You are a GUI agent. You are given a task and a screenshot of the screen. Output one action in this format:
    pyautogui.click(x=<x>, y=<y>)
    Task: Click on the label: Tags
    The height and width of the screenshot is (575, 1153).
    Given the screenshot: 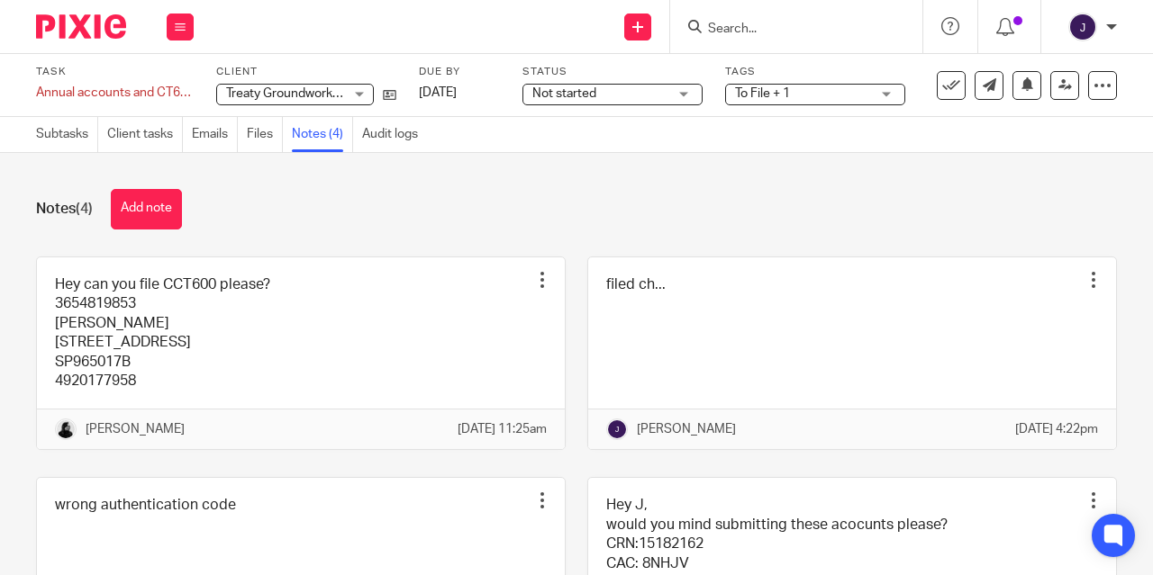 What is the action you would take?
    pyautogui.click(x=815, y=72)
    